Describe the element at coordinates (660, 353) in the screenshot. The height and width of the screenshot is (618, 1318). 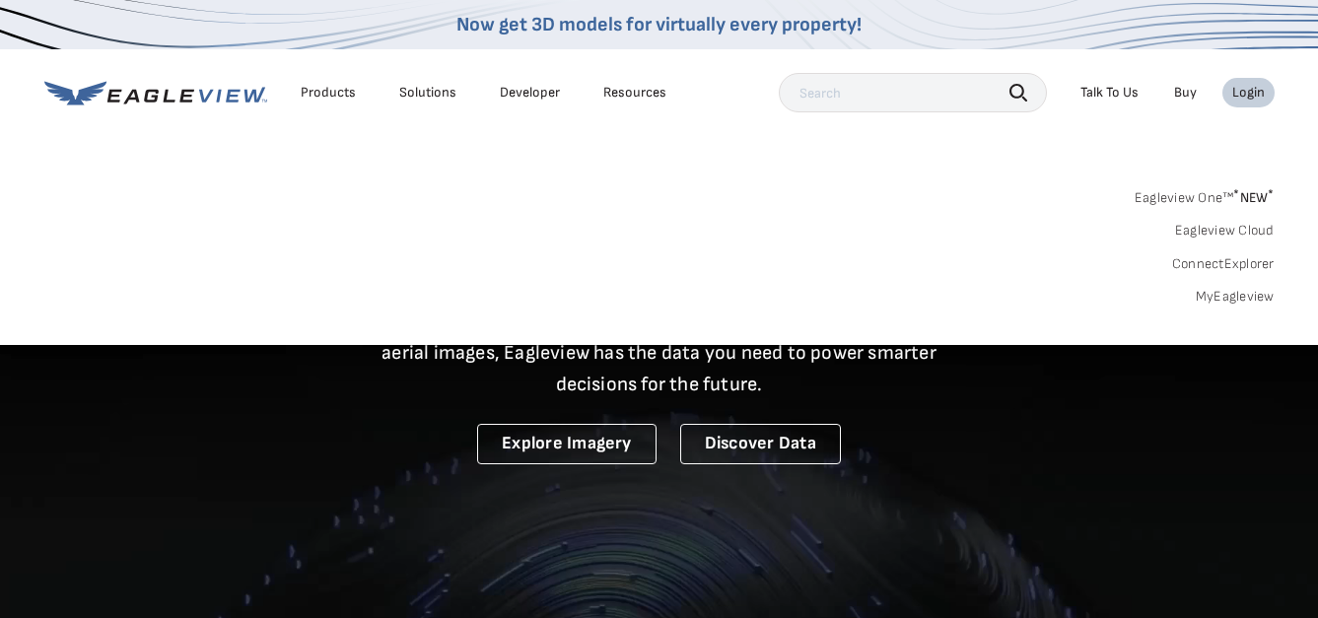
I see `p: A new era starts here. Built on more than 3.5 billion high-resolution aerial images, Eagleview ha...` at that location.